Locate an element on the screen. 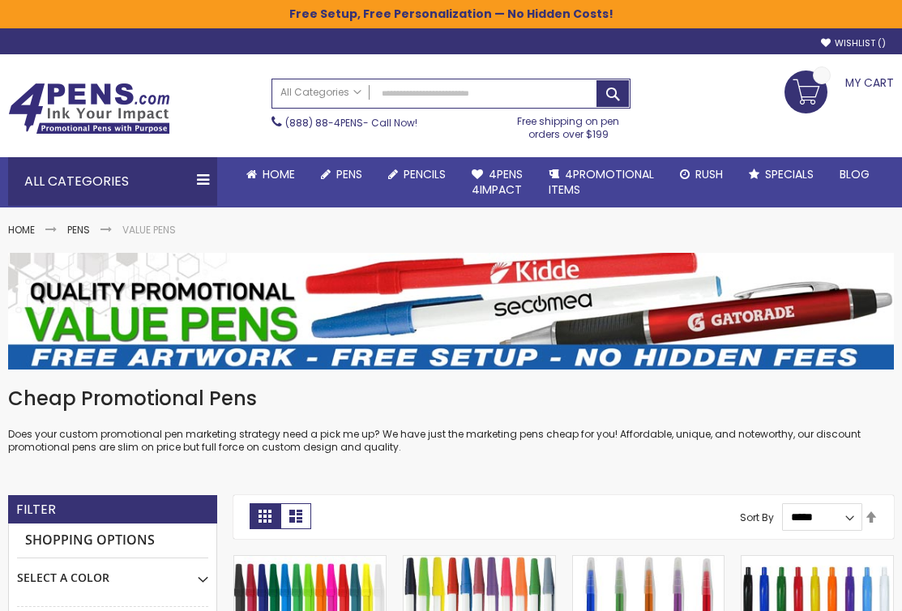 The image size is (902, 611). a: Specials is located at coordinates (781, 174).